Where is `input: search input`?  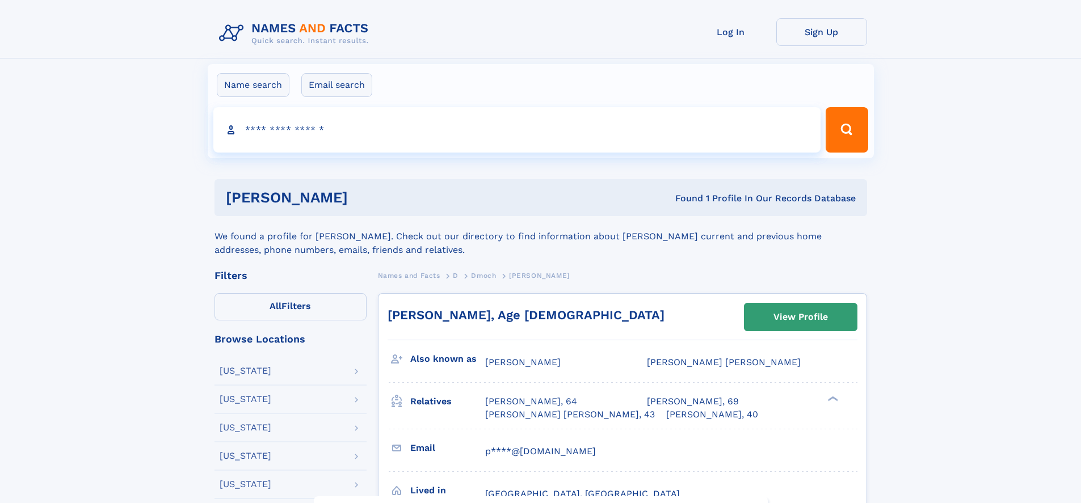 input: search input is located at coordinates (517, 130).